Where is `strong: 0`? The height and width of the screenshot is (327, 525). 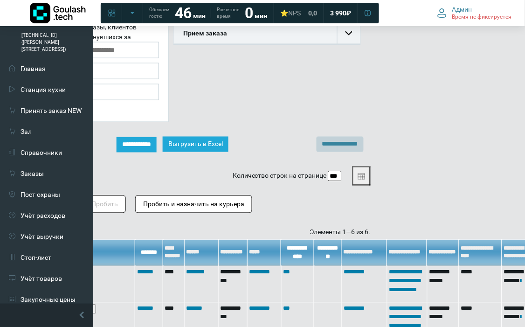
strong: 0 is located at coordinates (249, 13).